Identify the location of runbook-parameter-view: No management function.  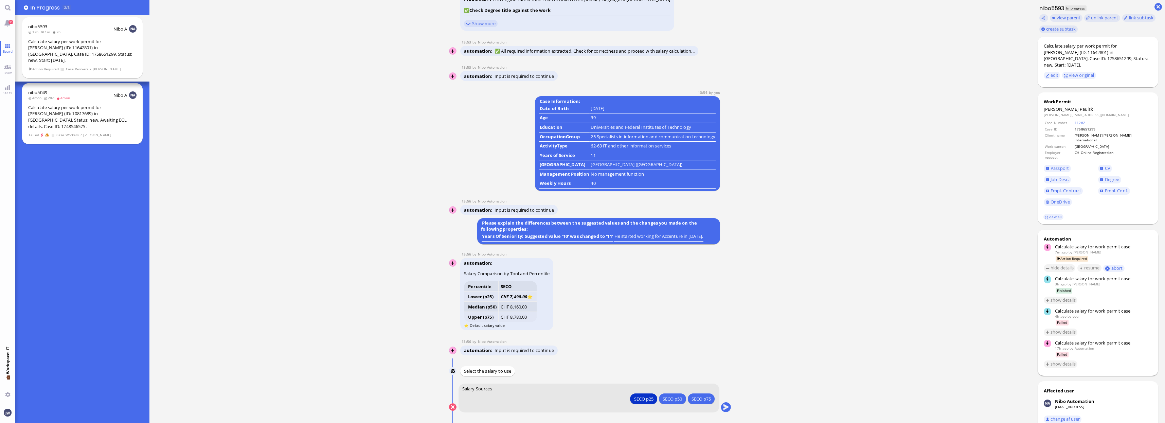
(617, 174).